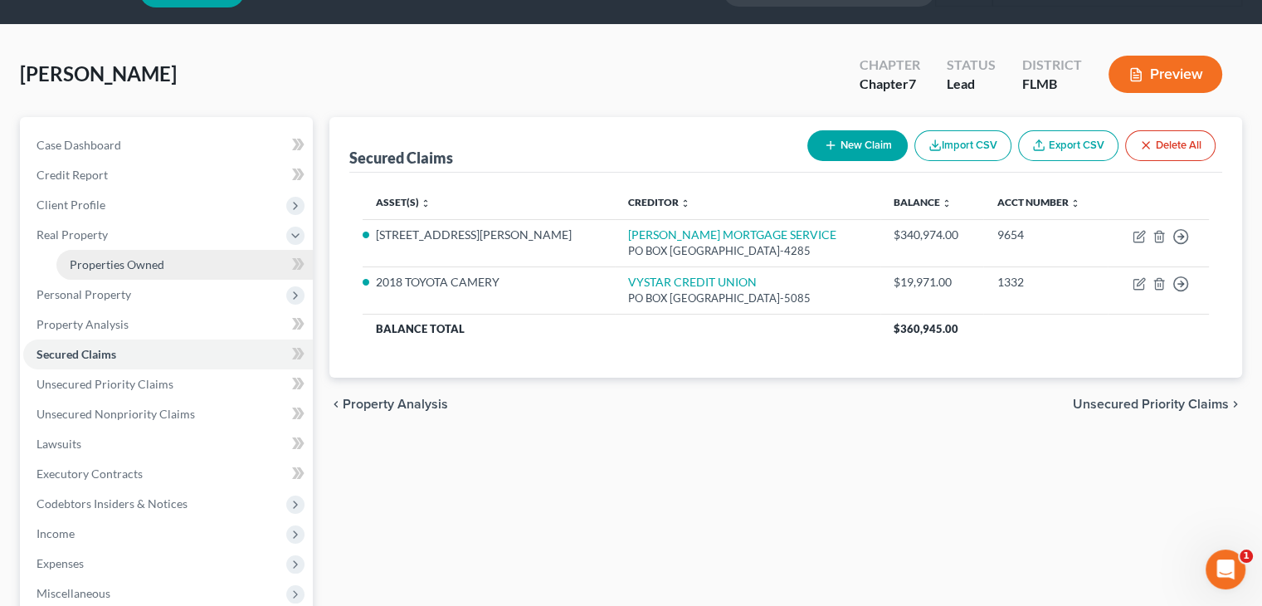 This screenshot has width=1262, height=606. Describe the element at coordinates (971, 84) in the screenshot. I see `div: Lead` at that location.